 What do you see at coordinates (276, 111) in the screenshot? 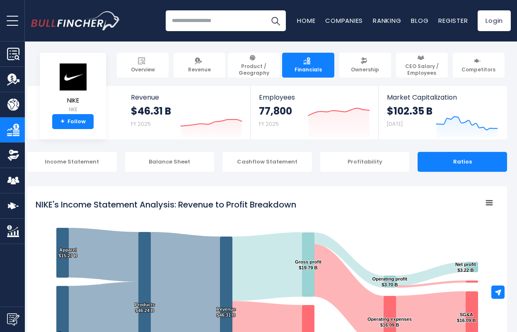
I see `strong: 77,800` at bounding box center [276, 111].